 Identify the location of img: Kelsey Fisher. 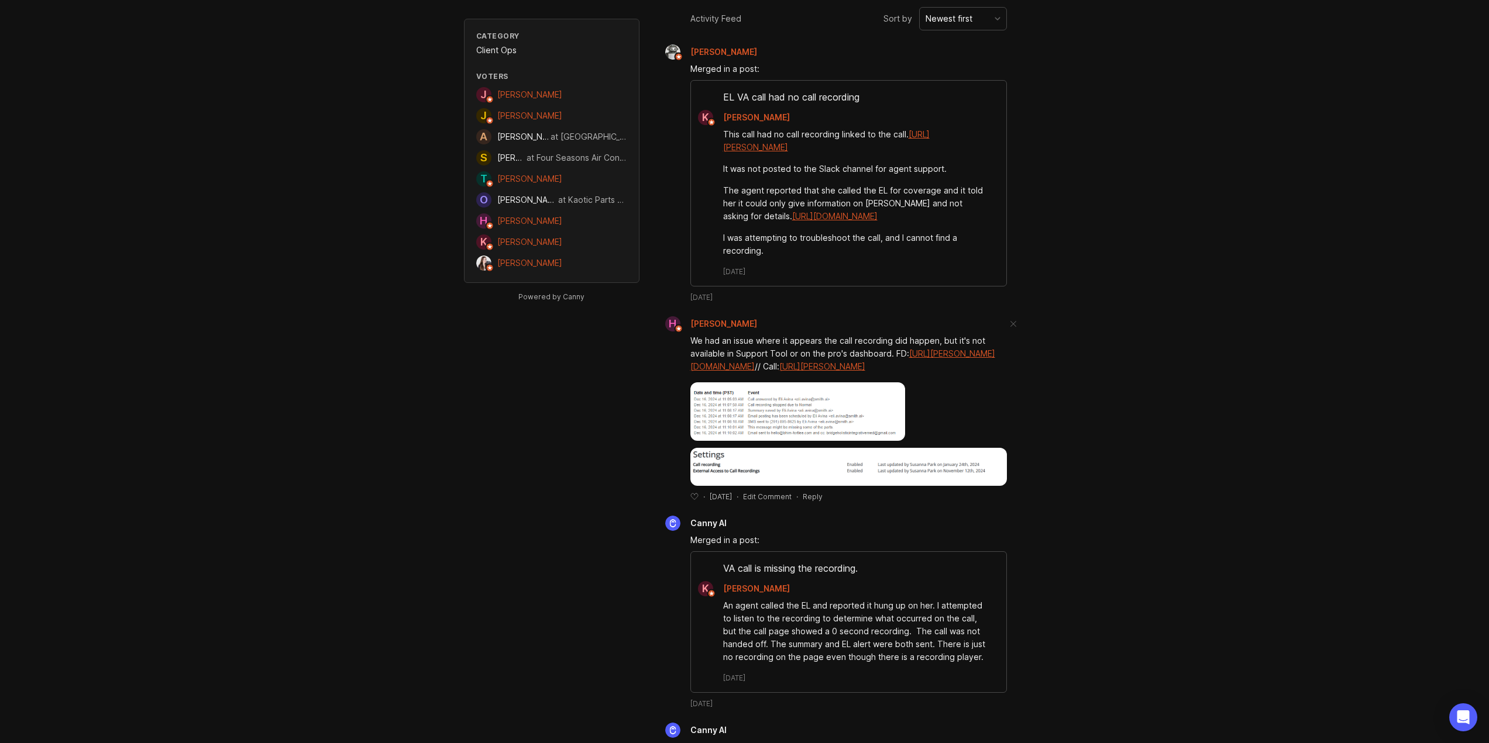
(484, 263).